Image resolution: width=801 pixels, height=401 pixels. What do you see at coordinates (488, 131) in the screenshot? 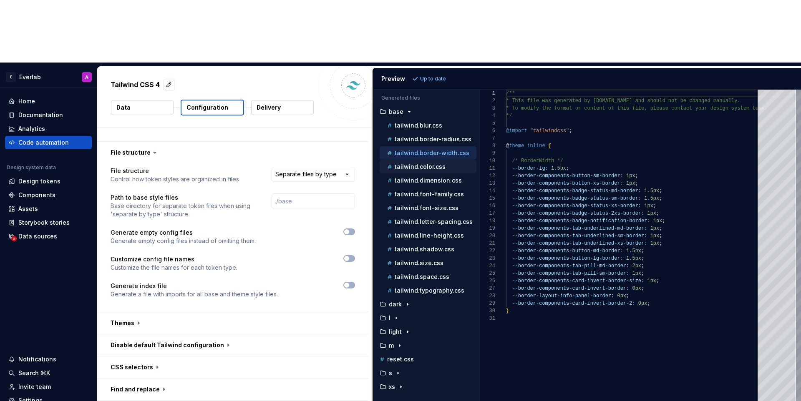
I see `div: 6` at bounding box center [488, 131].